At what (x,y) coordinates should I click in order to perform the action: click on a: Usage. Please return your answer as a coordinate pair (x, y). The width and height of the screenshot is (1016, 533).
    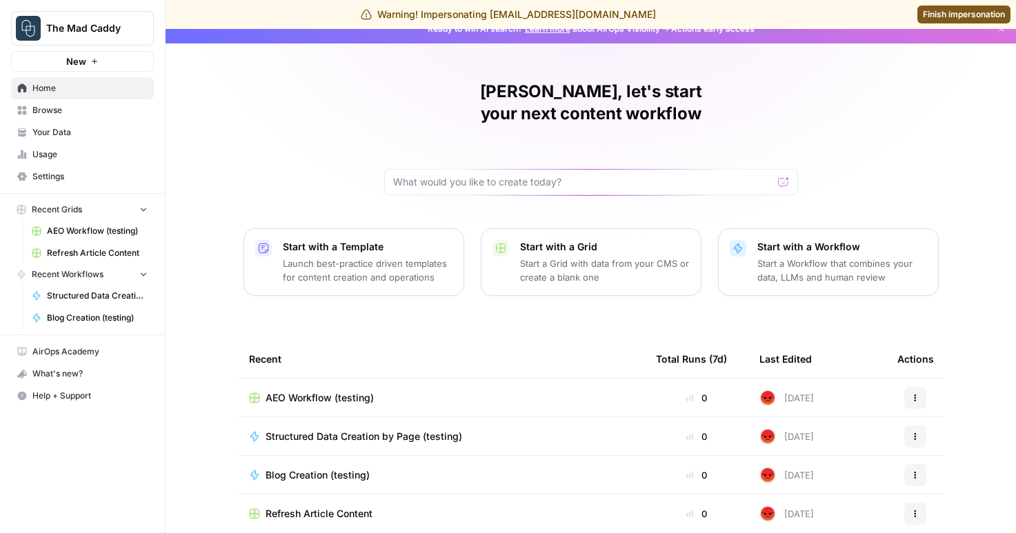
    Looking at the image, I should click on (82, 154).